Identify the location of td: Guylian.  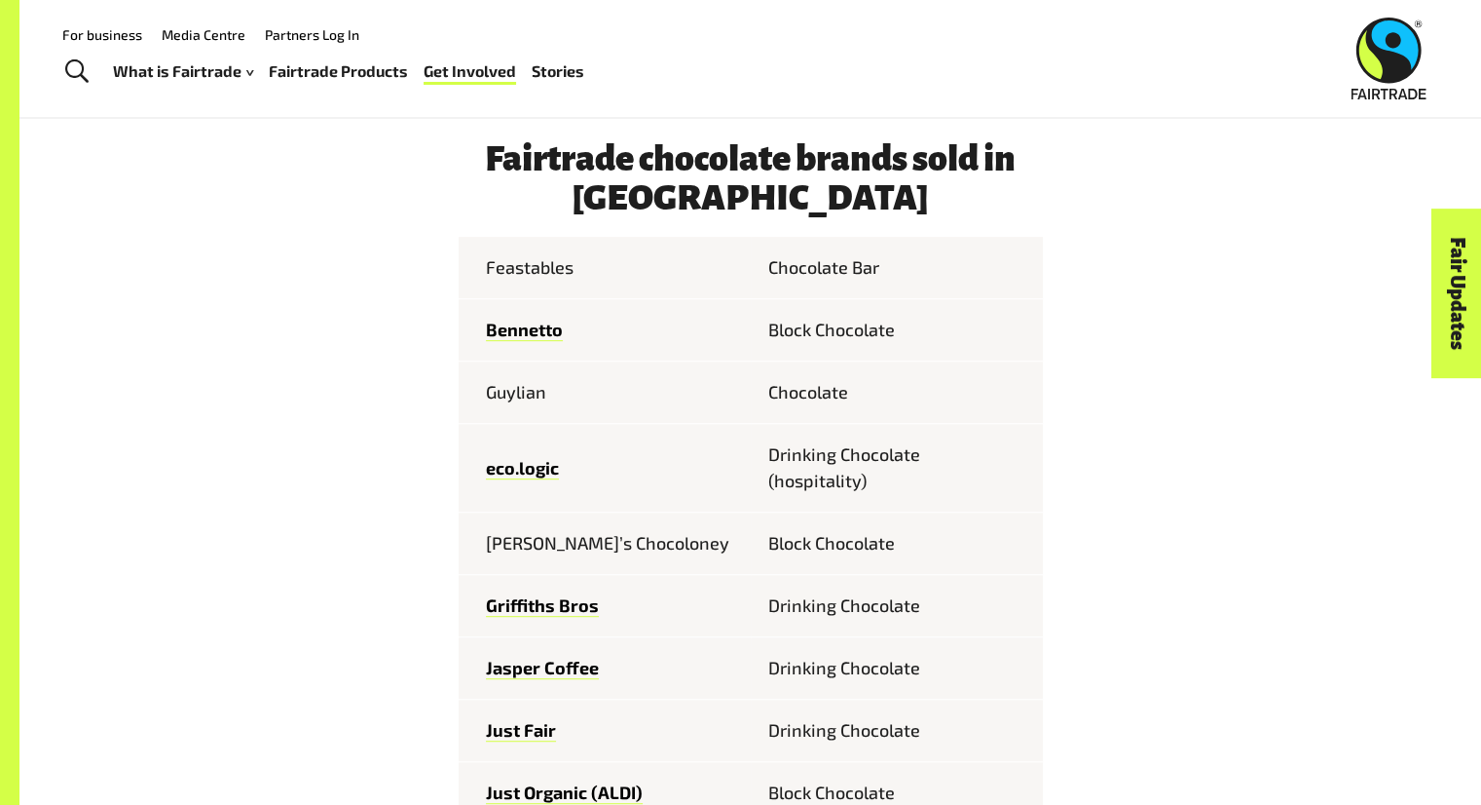
(605, 393).